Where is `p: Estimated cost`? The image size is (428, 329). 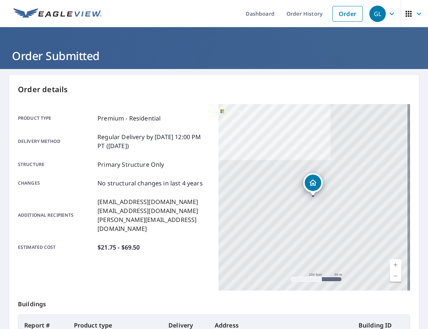
p: Estimated cost is located at coordinates (56, 247).